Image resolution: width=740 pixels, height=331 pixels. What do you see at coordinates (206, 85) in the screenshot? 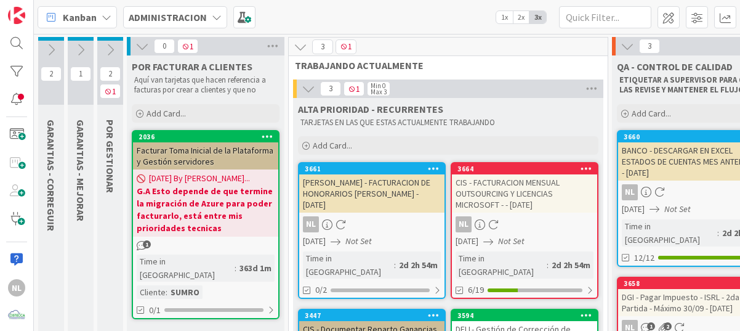
I see `p: Aquí van tarjetas que hacen referencia a facturas por crear a clientes y que no` at bounding box center [206, 85].